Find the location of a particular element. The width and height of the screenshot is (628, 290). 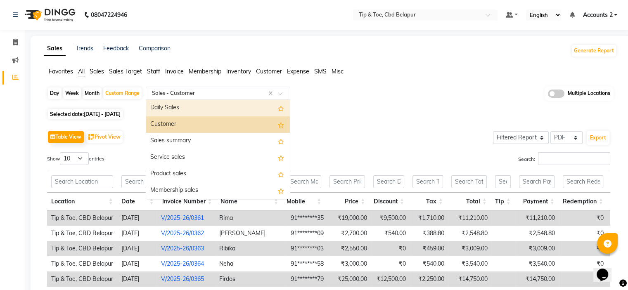

span: All is located at coordinates (81, 71).